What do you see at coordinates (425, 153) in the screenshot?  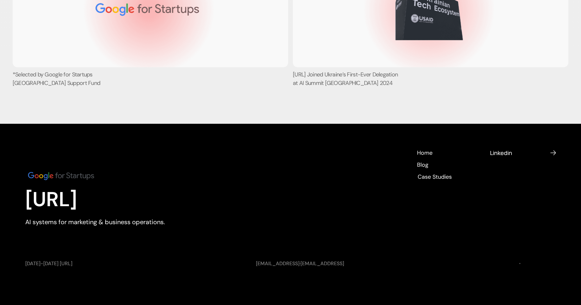 I see `a: Home` at bounding box center [425, 153].